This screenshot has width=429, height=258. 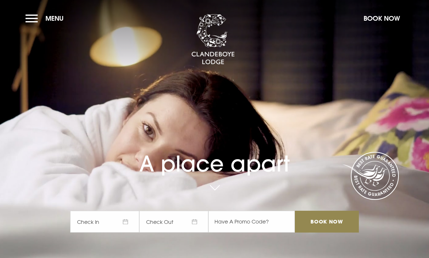 What do you see at coordinates (213, 40) in the screenshot?
I see `img: Clandeboye Lodge` at bounding box center [213, 40].